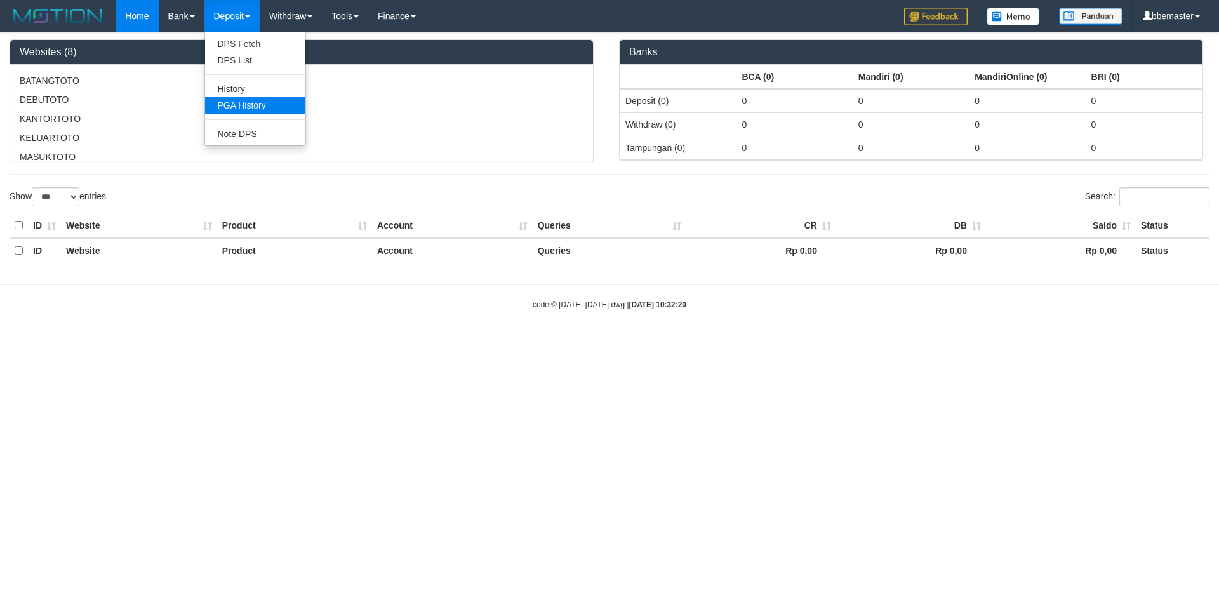 This screenshot has width=1219, height=605. Describe the element at coordinates (58, 197) in the screenshot. I see `label: Show entries` at that location.